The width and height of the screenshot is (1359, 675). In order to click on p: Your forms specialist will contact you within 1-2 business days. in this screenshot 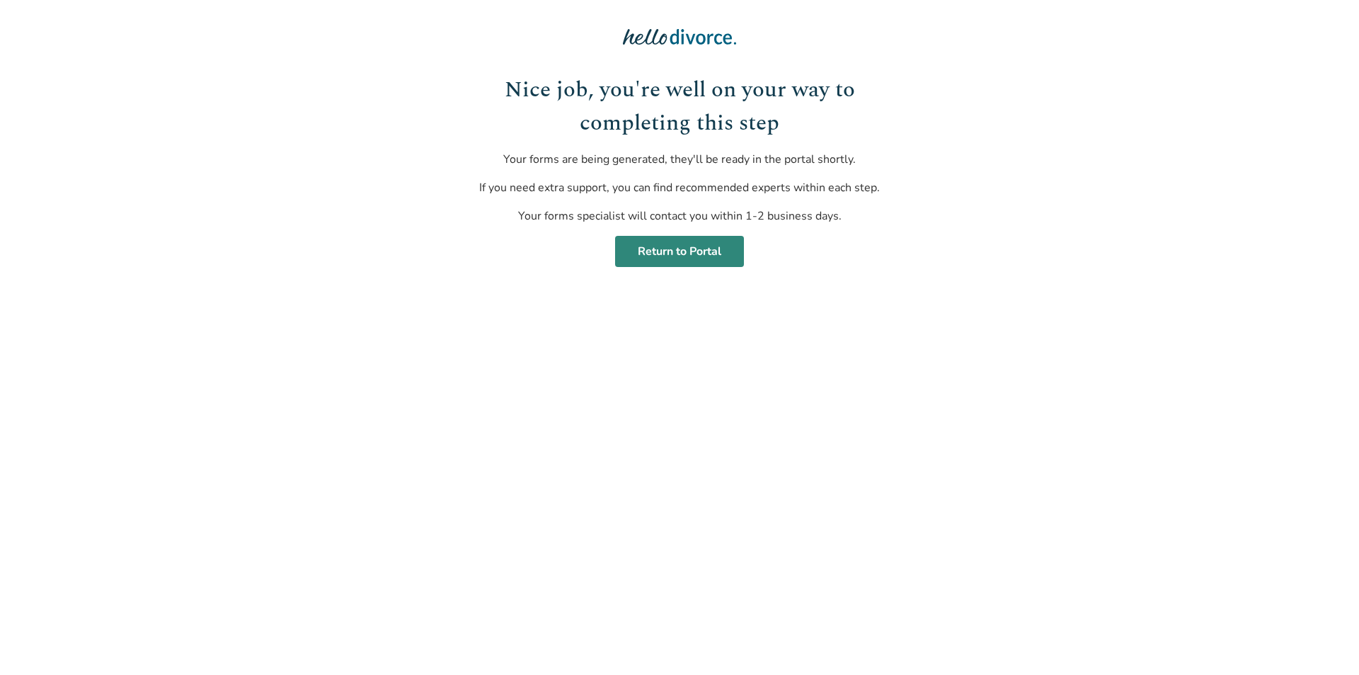, I will do `click(680, 216)`.